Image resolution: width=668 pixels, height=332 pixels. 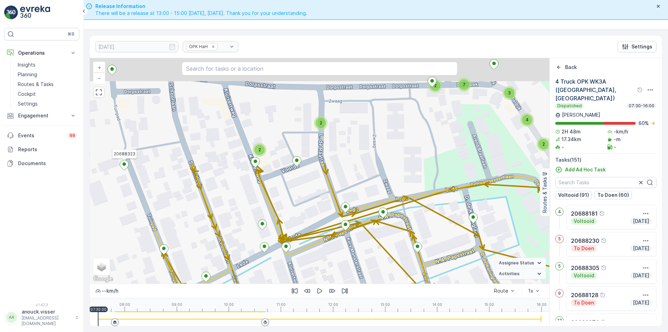 What do you see at coordinates (42, 116) in the screenshot?
I see `p: Engagement` at bounding box center [42, 116].